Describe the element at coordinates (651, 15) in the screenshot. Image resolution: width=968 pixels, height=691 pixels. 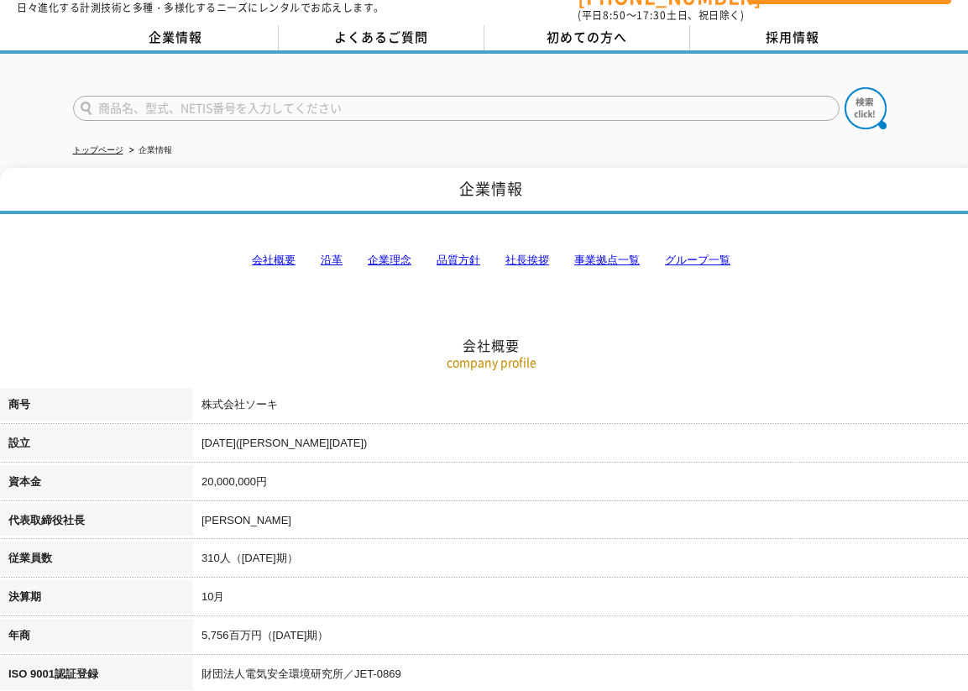
I see `span: 17:30` at that location.